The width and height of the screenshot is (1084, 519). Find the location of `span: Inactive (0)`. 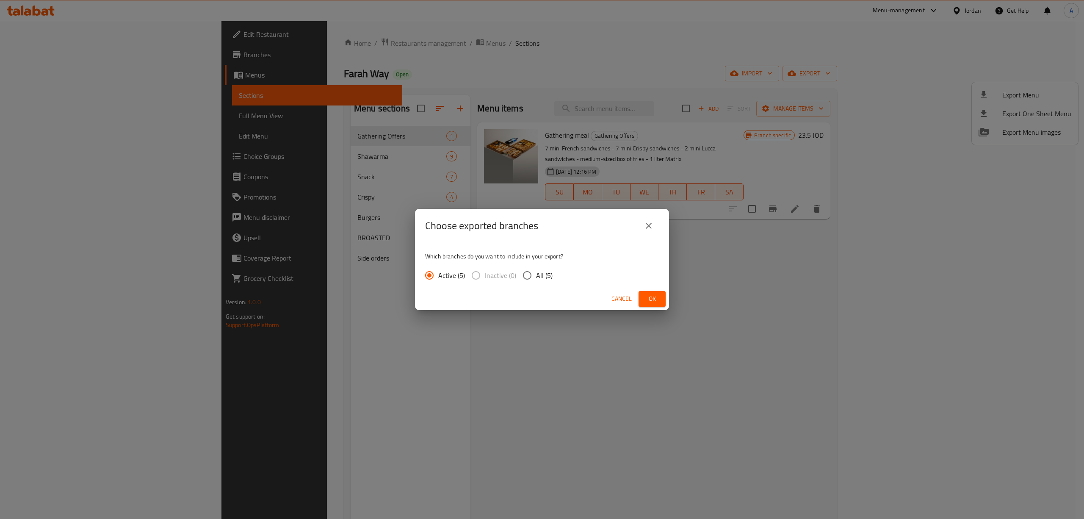

span: Inactive (0) is located at coordinates (500, 275).